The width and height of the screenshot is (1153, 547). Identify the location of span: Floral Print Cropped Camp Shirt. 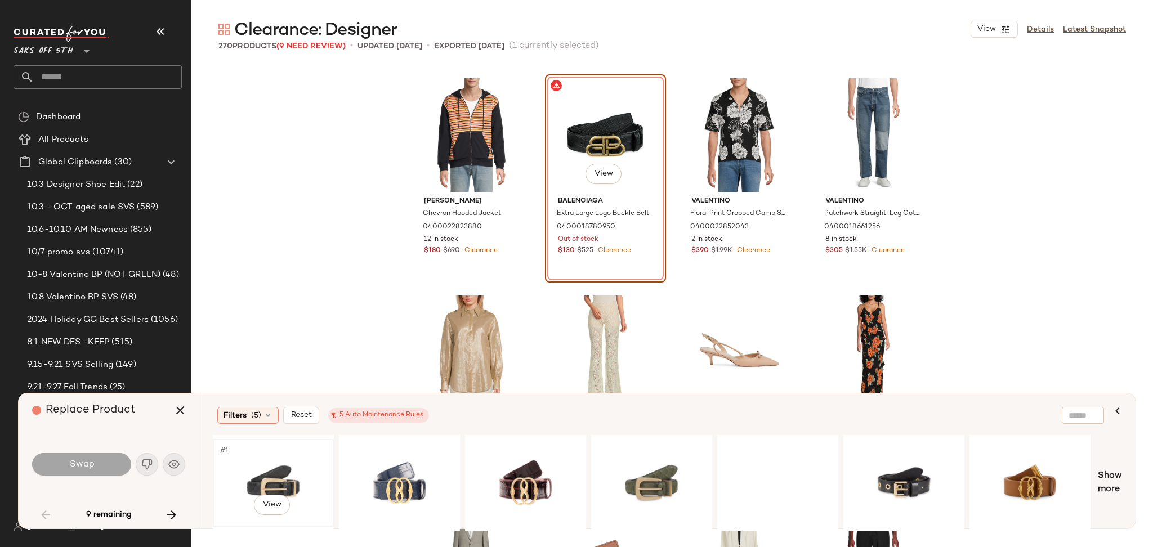
(738, 214).